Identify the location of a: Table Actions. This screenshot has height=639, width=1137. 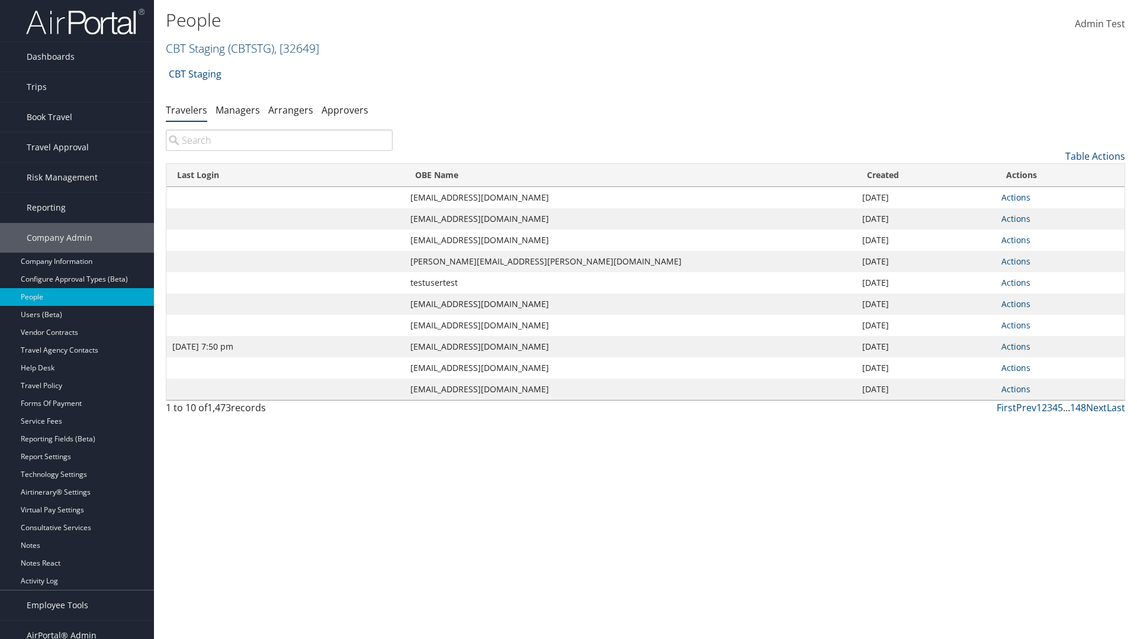
(1095, 156).